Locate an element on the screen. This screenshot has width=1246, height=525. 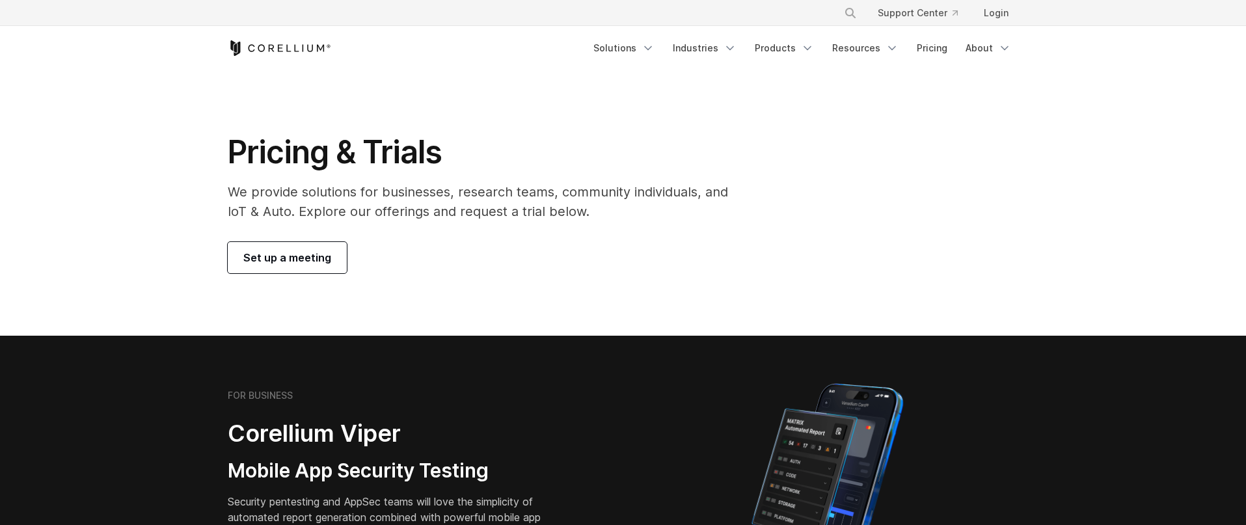
a: Corellium Home is located at coordinates (279, 48).